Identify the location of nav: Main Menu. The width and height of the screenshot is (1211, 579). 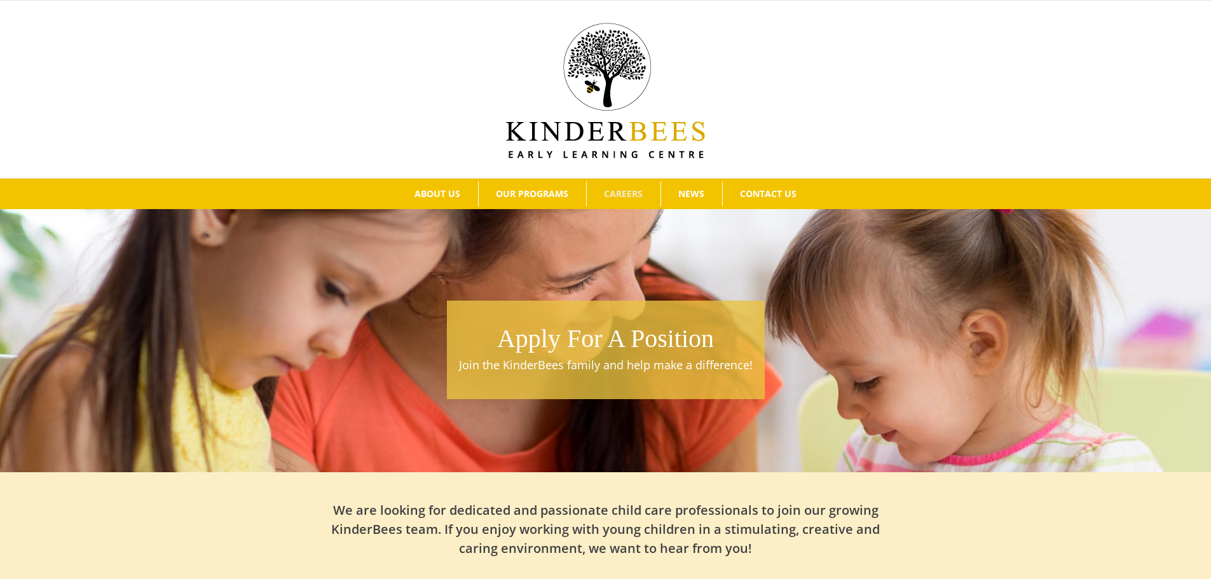
(605, 194).